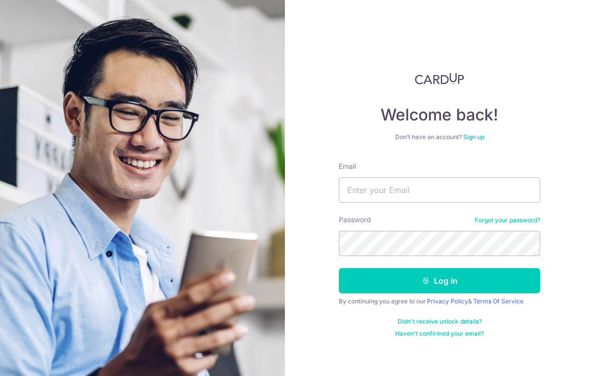  Describe the element at coordinates (440, 280) in the screenshot. I see `button: Log in` at that location.